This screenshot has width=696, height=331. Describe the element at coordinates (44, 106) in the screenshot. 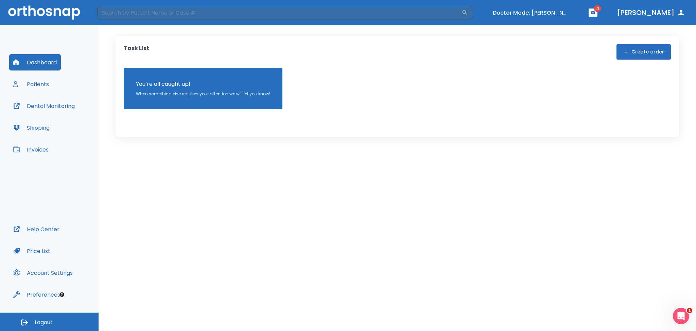

I see `a: Dental Monitoring` at that location.